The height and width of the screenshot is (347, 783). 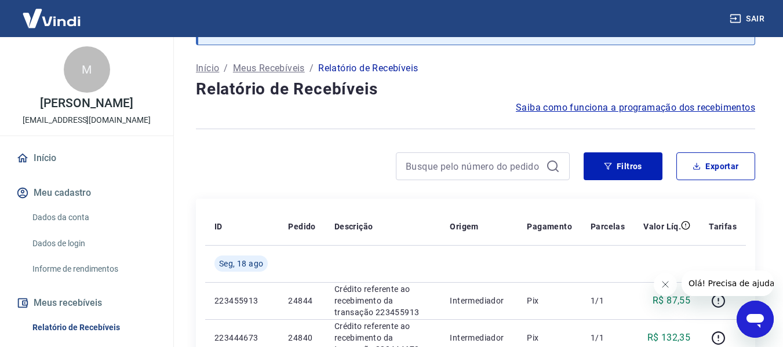 What do you see at coordinates (86, 193) in the screenshot?
I see `button: Meu cadastro` at bounding box center [86, 193].